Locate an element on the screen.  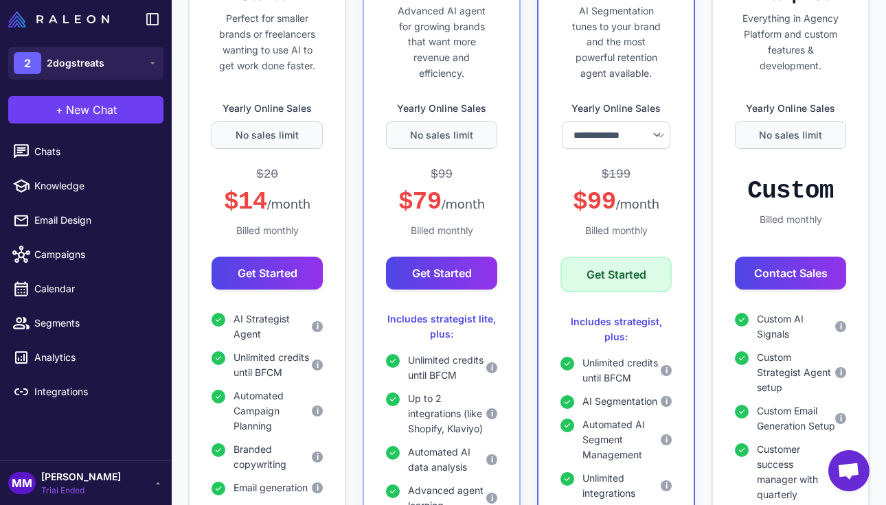
span: Chats is located at coordinates (95, 152).